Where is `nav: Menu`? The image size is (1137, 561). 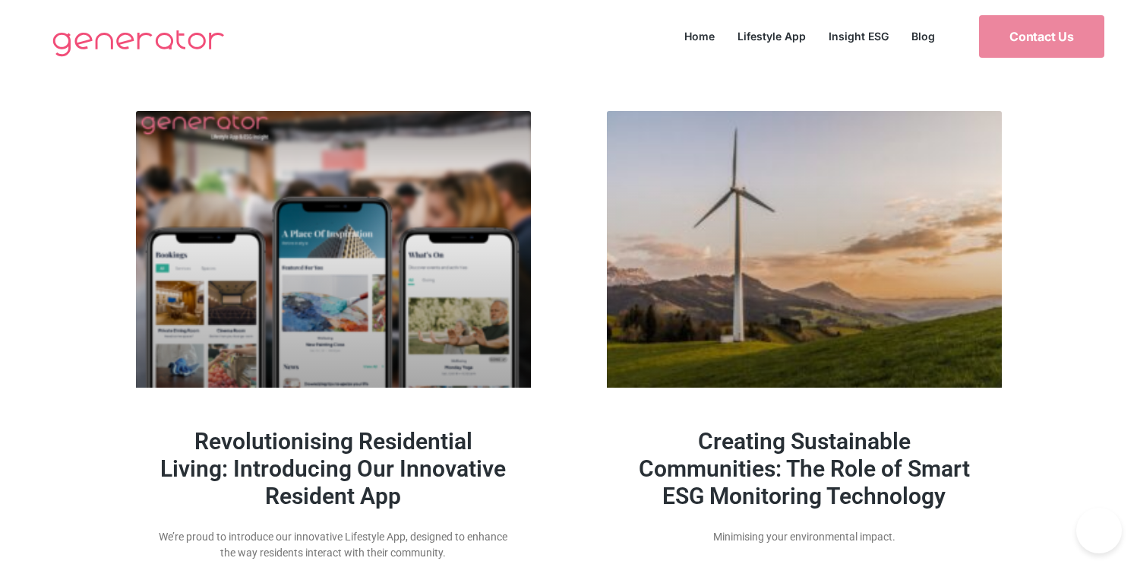 nav: Menu is located at coordinates (810, 36).